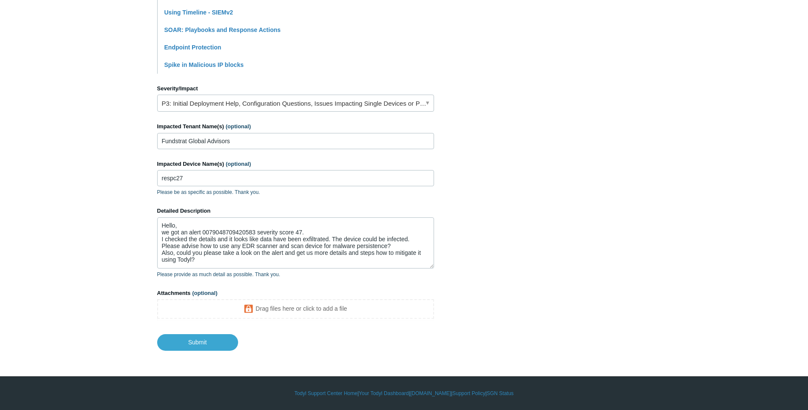  I want to click on a: SGN Status, so click(500, 393).